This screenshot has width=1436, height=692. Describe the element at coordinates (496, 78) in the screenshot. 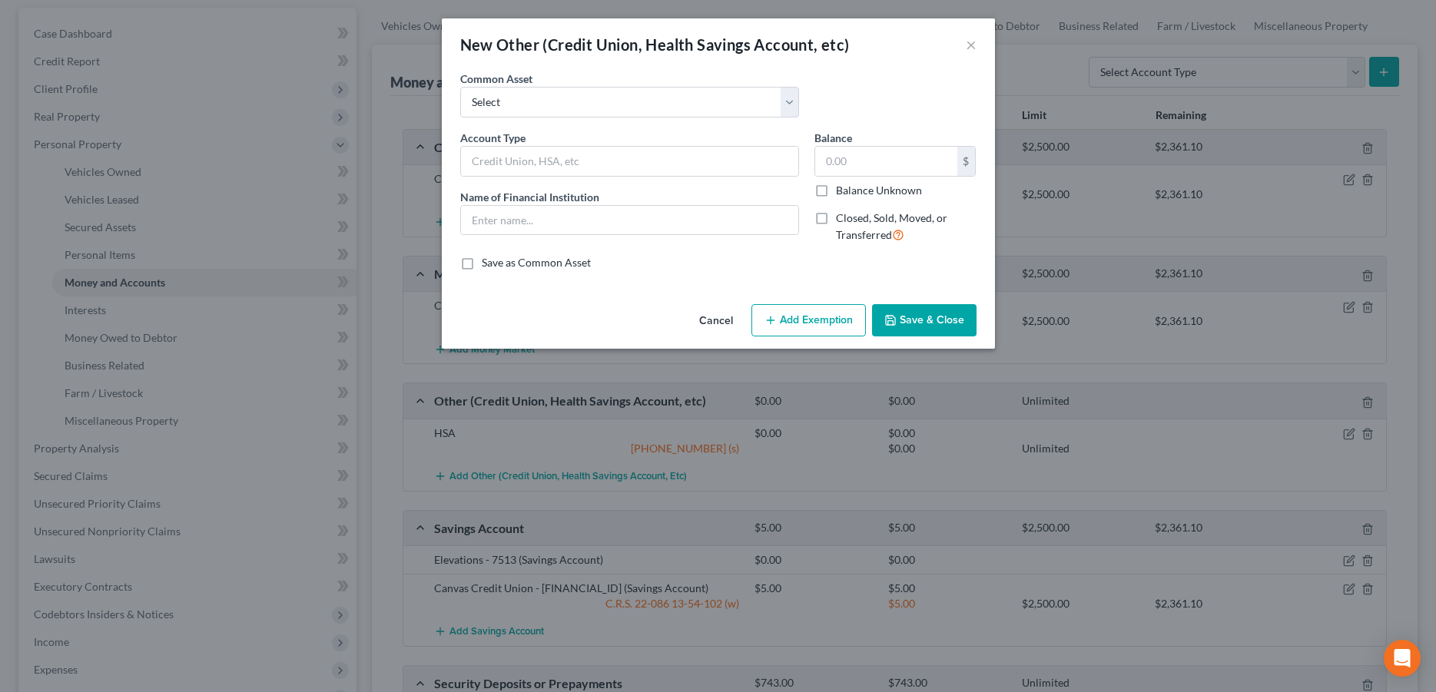

I see `label: Common Asset` at that location.